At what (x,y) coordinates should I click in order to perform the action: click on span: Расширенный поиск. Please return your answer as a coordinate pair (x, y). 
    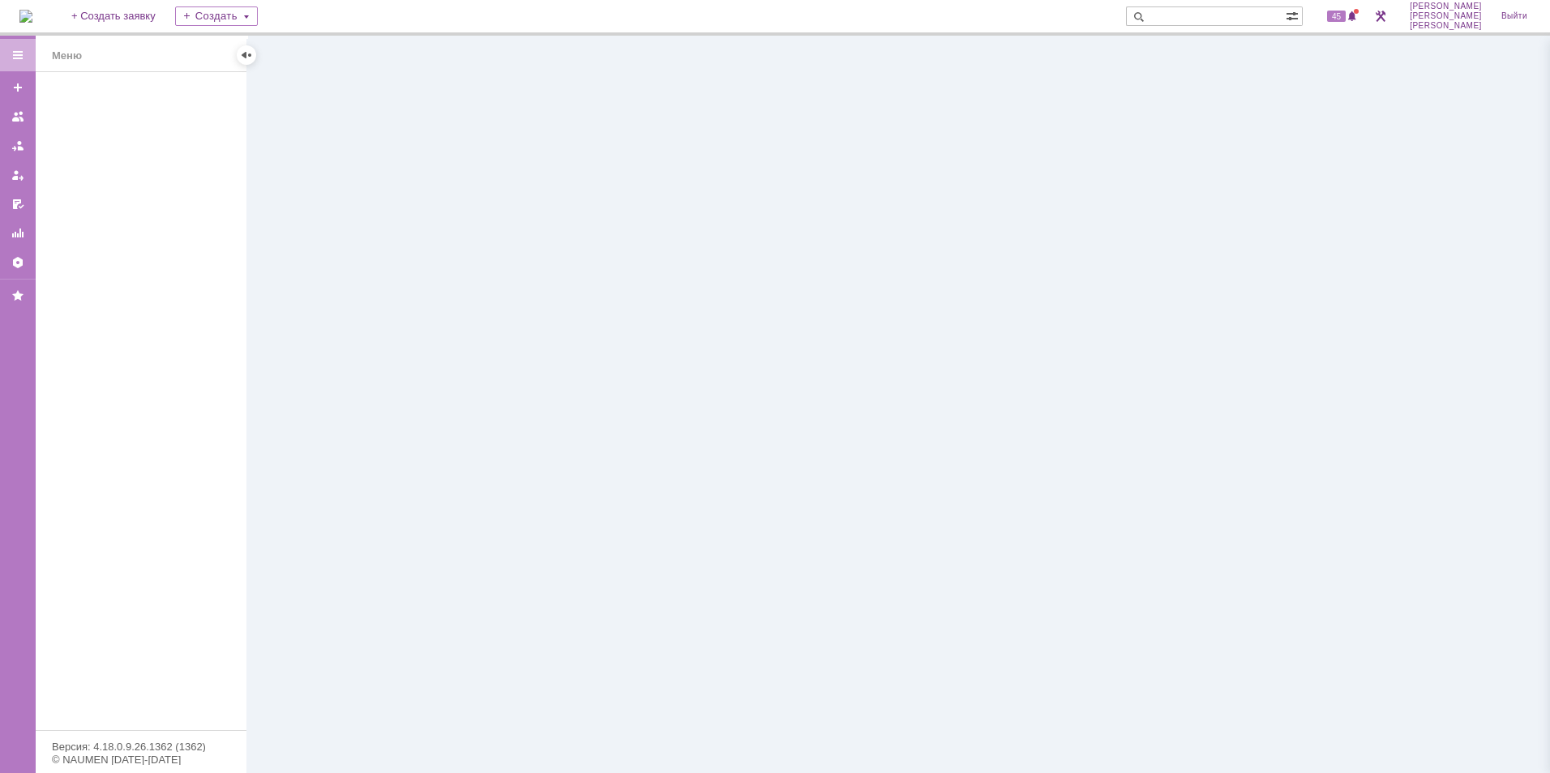
    Looking at the image, I should click on (1294, 15).